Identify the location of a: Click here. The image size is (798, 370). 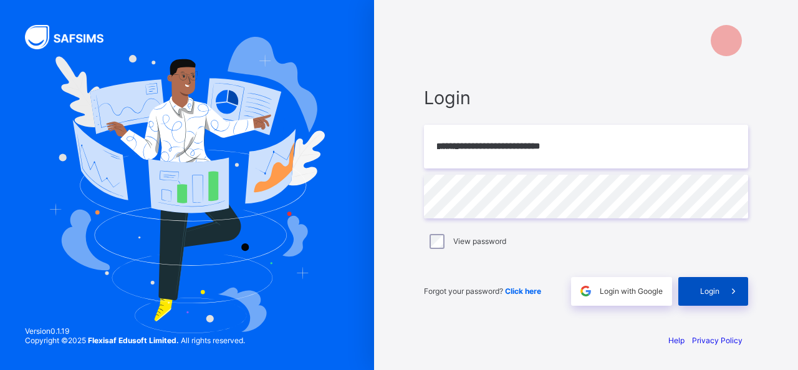
(523, 291).